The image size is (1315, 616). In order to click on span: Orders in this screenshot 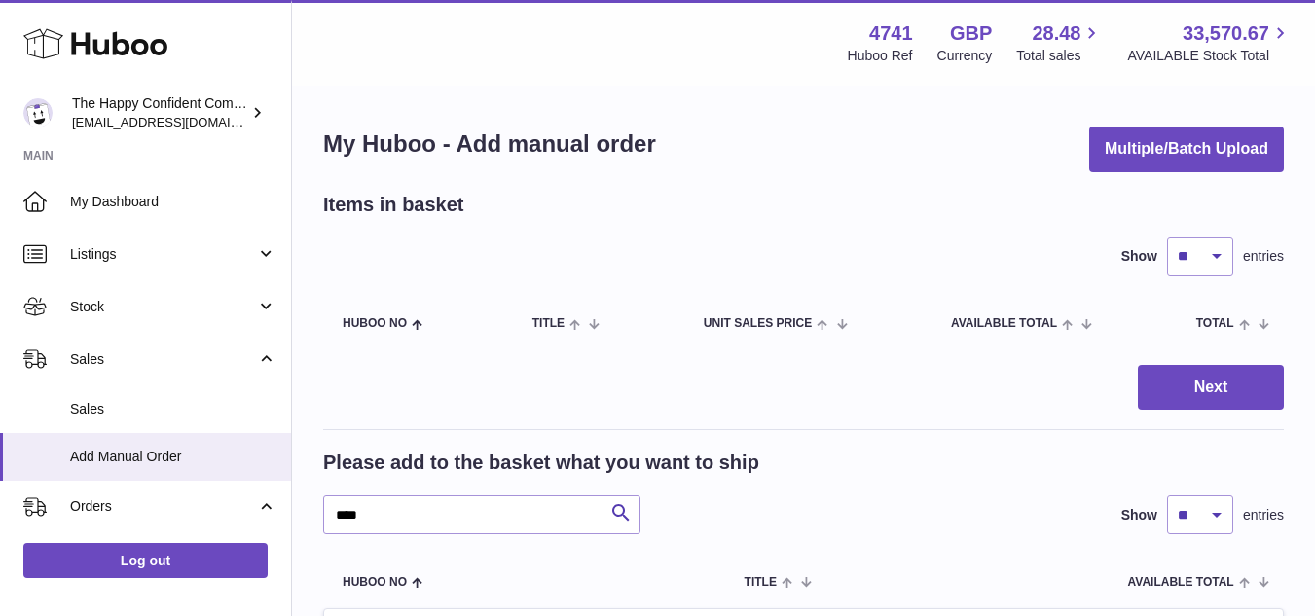, I will do `click(163, 506)`.